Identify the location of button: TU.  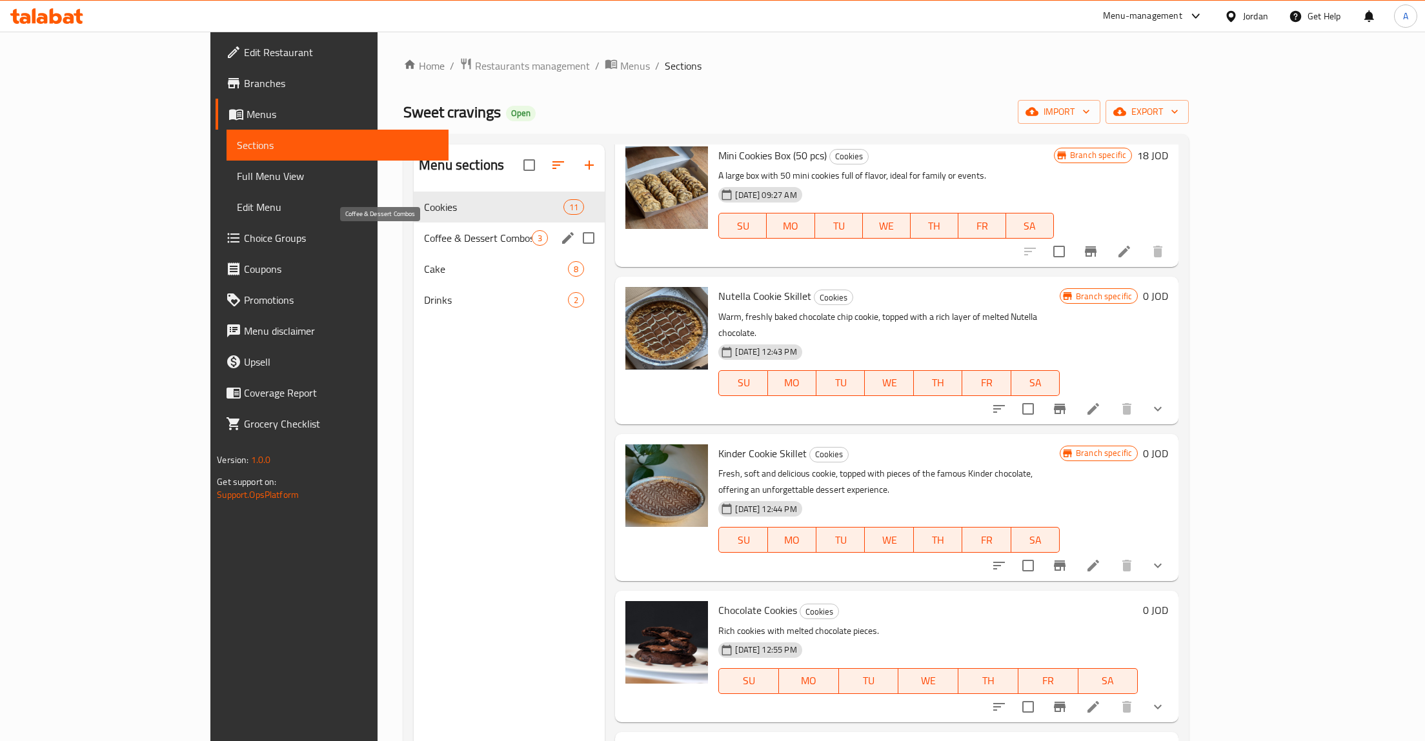
(868, 681).